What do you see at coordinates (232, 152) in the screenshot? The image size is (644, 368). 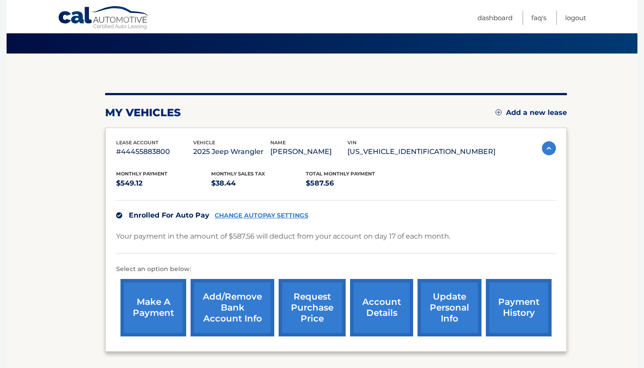 I see `p: 2025 Jeep Wrangler` at bounding box center [232, 152].